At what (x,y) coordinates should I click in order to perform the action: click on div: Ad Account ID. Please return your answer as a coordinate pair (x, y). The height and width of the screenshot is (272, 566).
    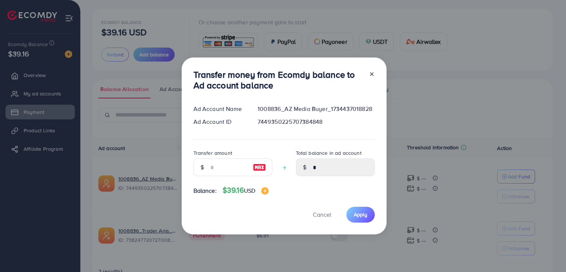
    Looking at the image, I should click on (219, 122).